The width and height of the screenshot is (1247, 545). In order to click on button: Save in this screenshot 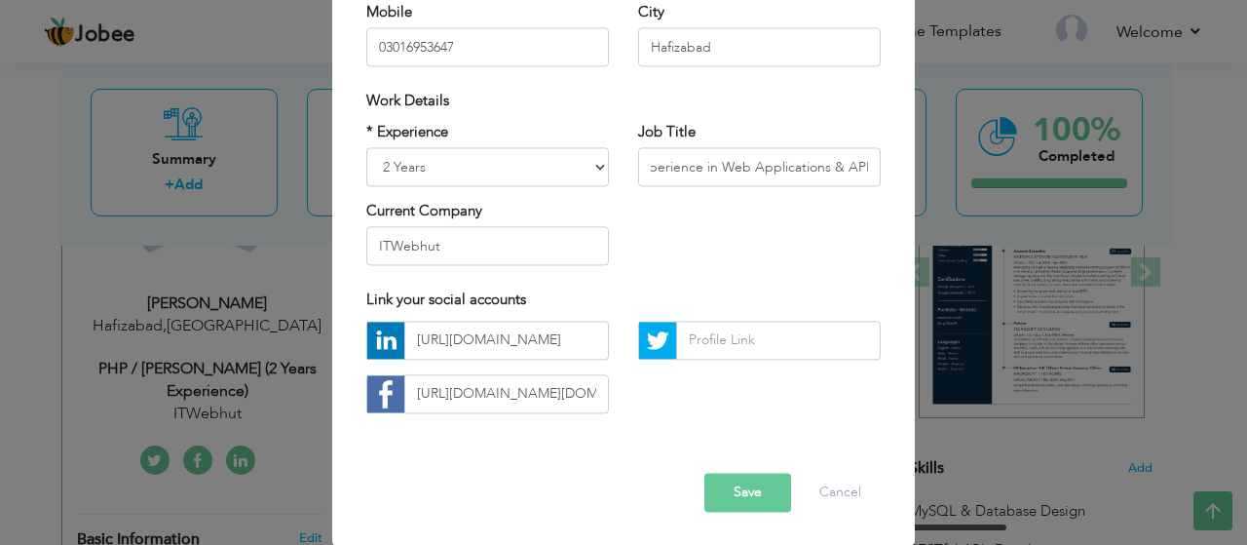, I will do `click(747, 492)`.